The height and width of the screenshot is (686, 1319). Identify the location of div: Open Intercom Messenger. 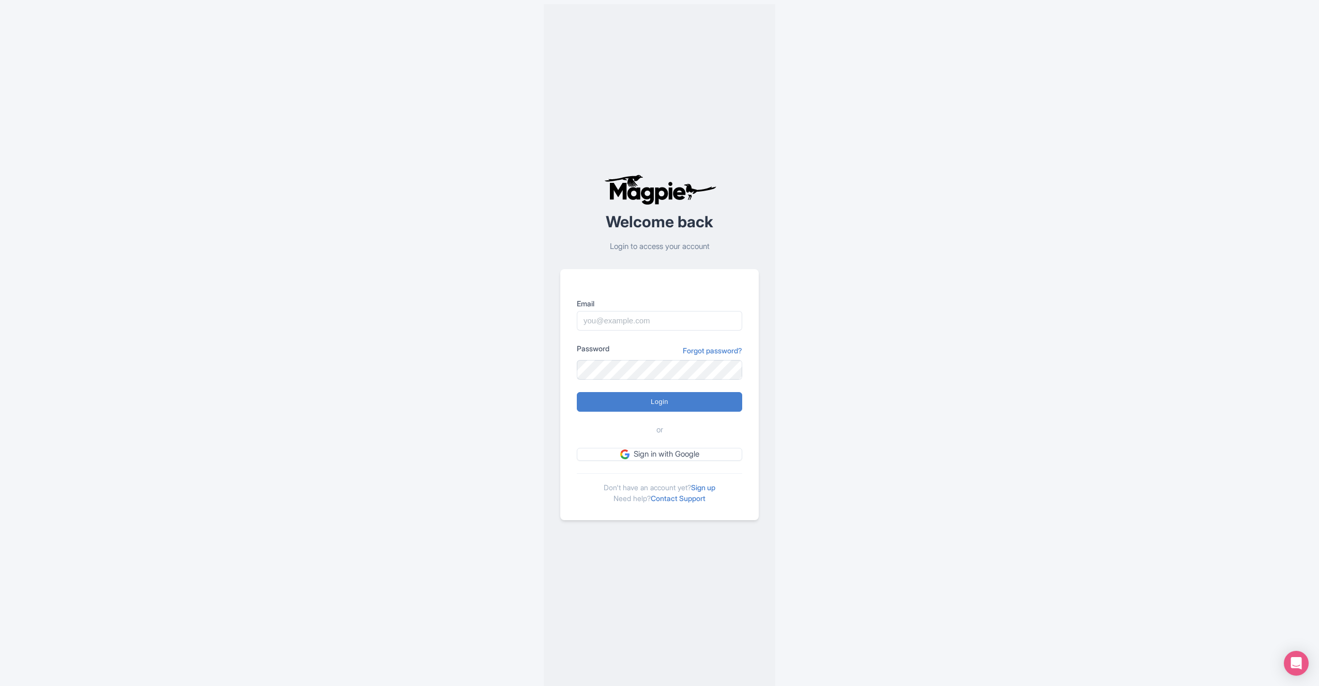
(1296, 664).